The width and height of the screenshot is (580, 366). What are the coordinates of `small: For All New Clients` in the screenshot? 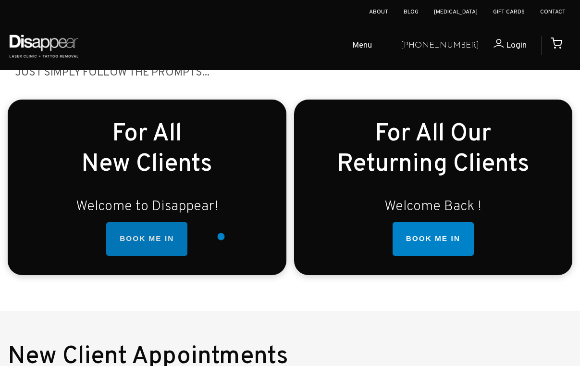 It's located at (147, 149).